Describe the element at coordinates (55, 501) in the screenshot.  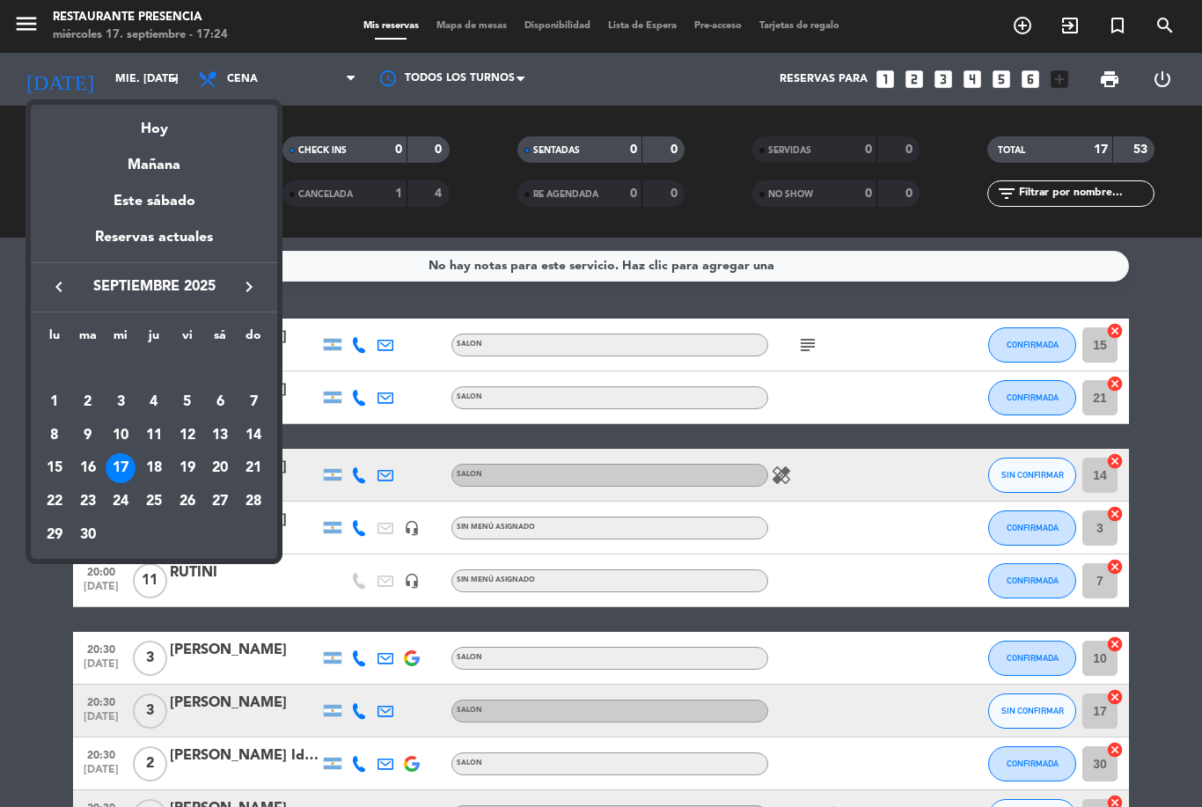
I see `td: 22 de septiembre de 2025` at that location.